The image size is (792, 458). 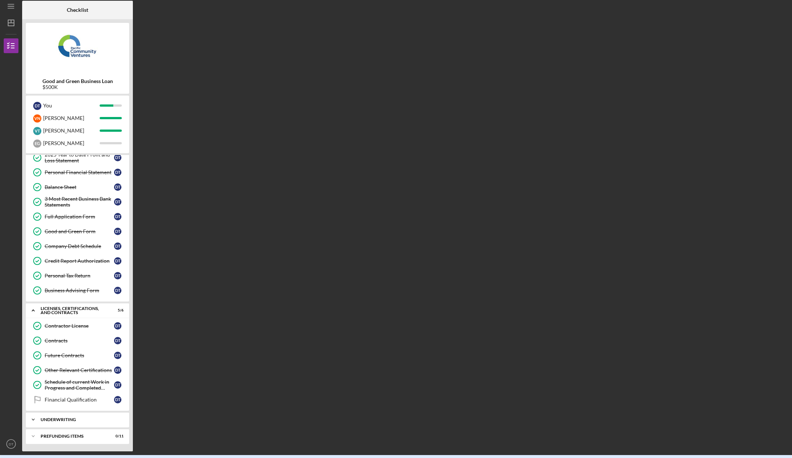 What do you see at coordinates (79, 158) in the screenshot?
I see `div: 2025 Year to Date Profit and Loss Statement` at bounding box center [79, 158].